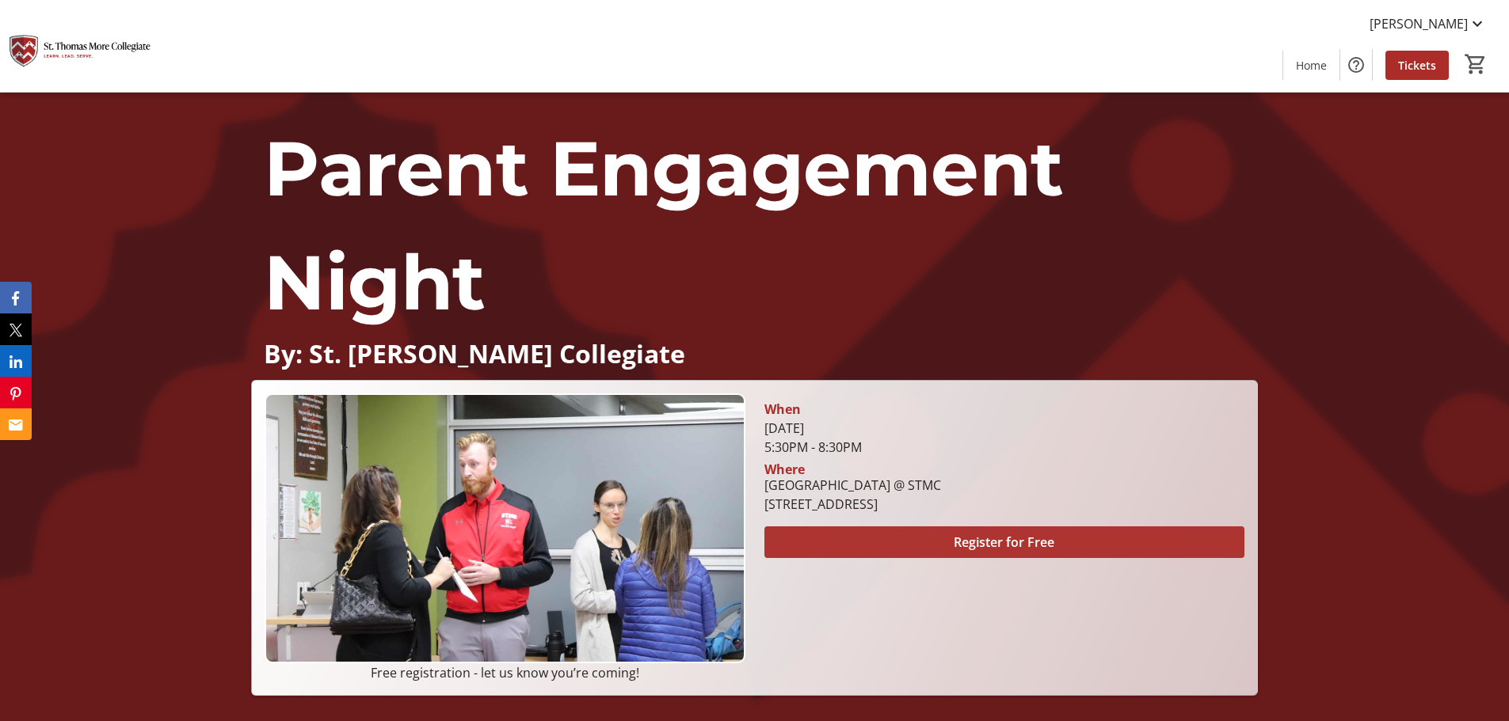 The height and width of the screenshot is (721, 1509). What do you see at coordinates (504, 673) in the screenshot?
I see `p: Free registration - let us know you’re coming!` at bounding box center [504, 673].